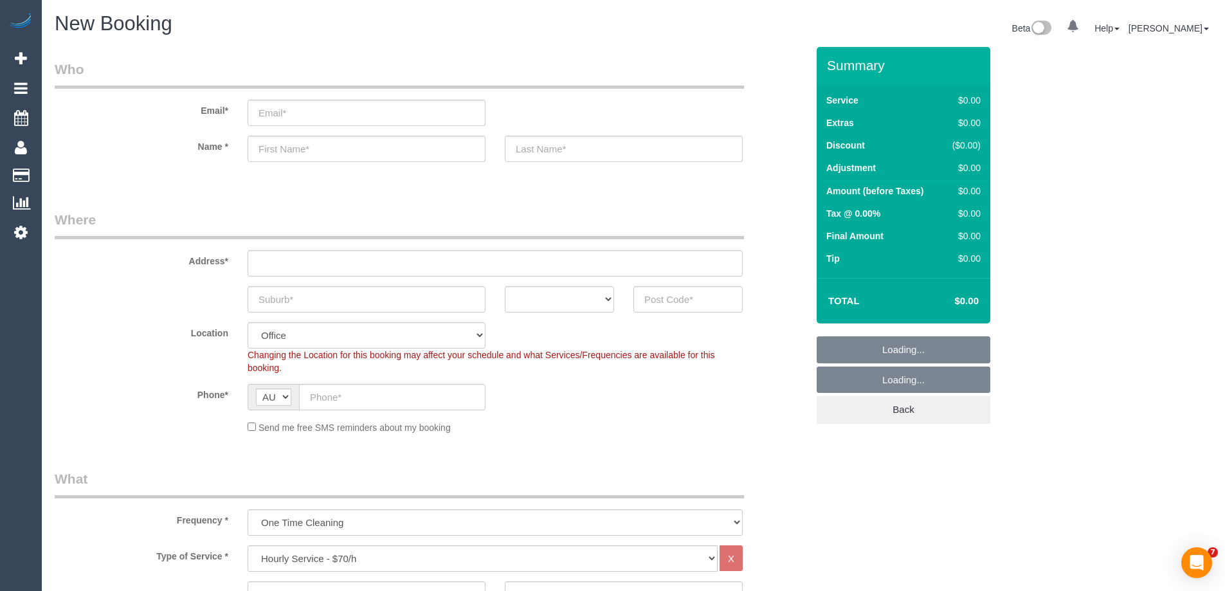  What do you see at coordinates (481, 362) in the screenshot?
I see `span: Changing the Location for this booking may affect your schedule and what Services/Frequencies are...` at bounding box center [481, 362].